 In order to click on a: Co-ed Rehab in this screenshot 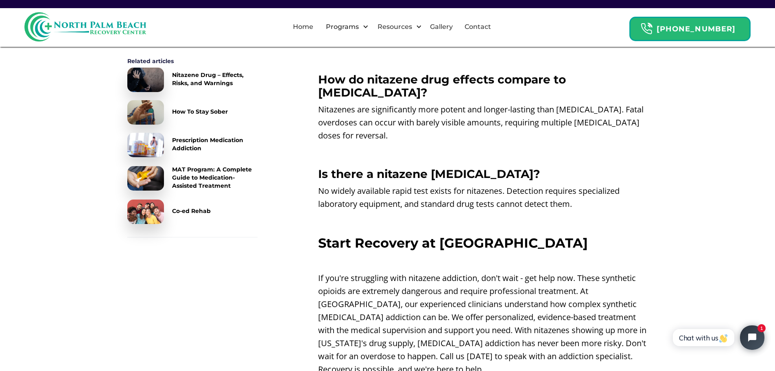, I will do `click(192, 211)`.